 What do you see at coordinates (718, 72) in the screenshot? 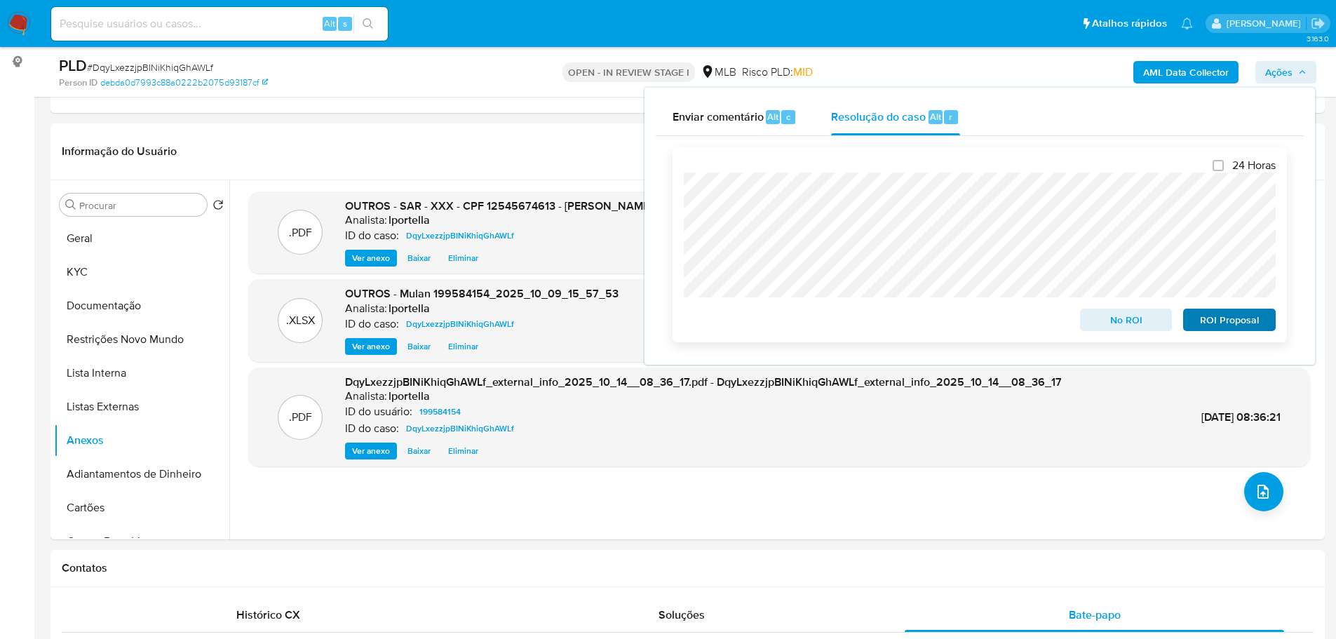
I see `div: MLB` at bounding box center [718, 72].